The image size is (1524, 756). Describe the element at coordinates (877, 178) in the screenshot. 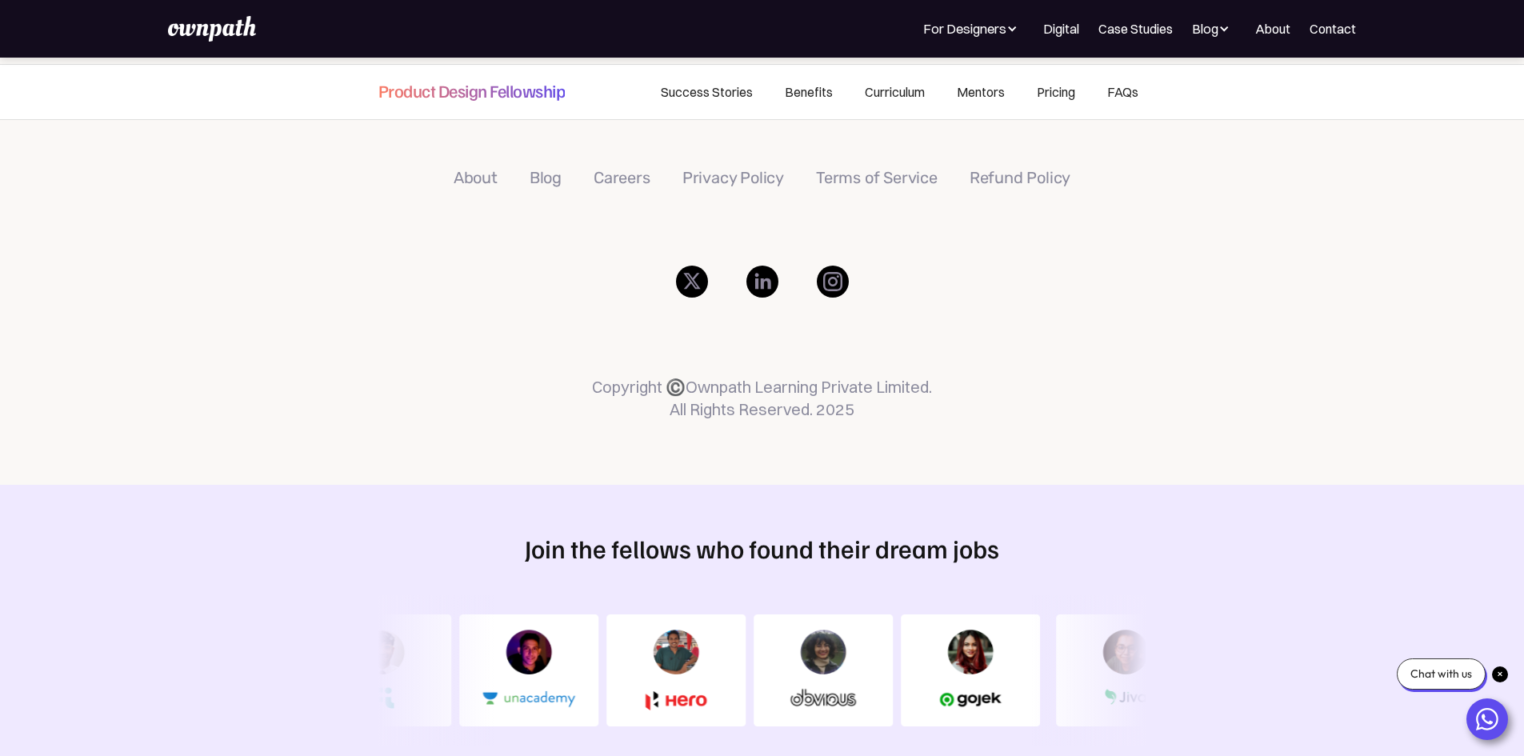

I see `a: Terms of Service` at that location.